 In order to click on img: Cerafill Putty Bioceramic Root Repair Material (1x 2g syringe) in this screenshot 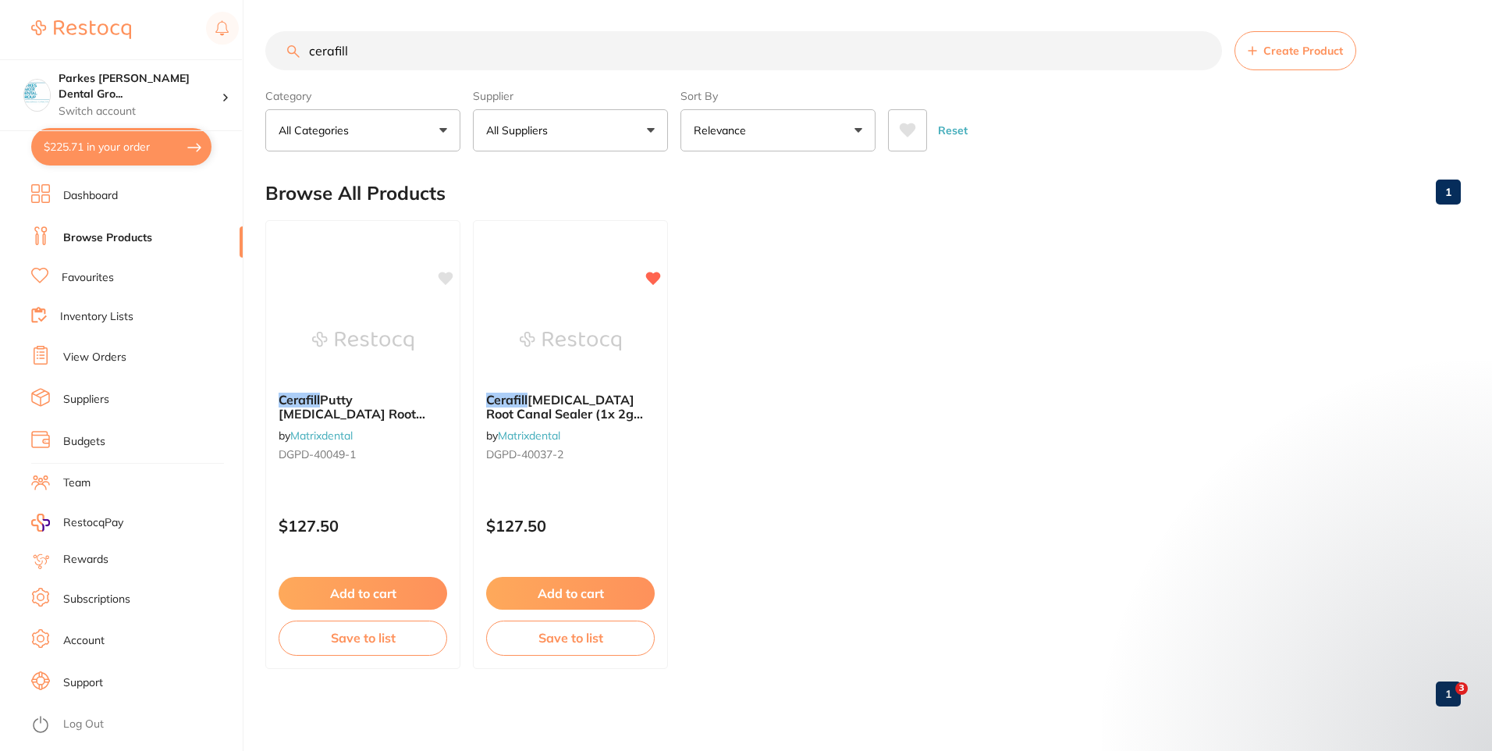, I will do `click(363, 341)`.